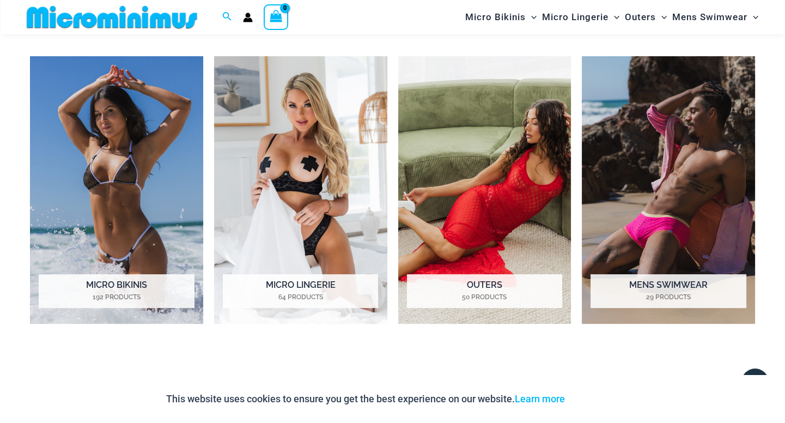 This screenshot has width=785, height=423. Describe the element at coordinates (117, 190) in the screenshot. I see `a: Visit product category Micro Bikinis` at that location.